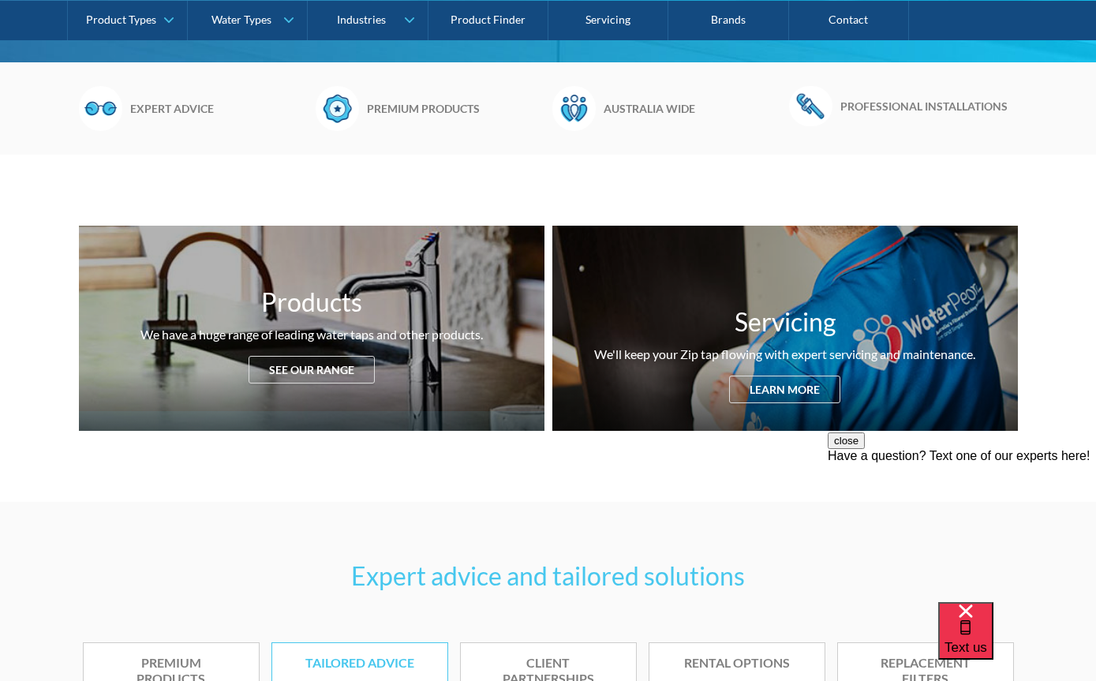  I want to click on img: Wrench, so click(810, 106).